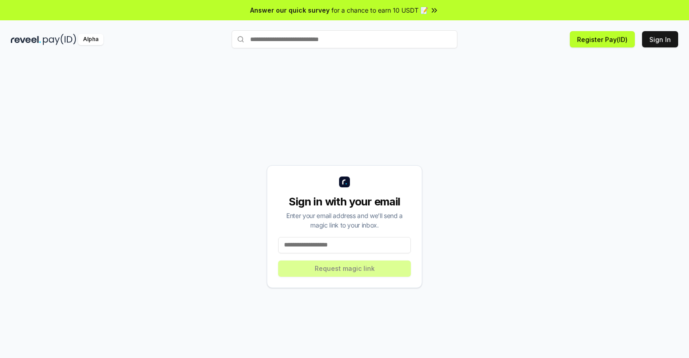  Describe the element at coordinates (602, 39) in the screenshot. I see `button: Register Pay(ID)` at that location.